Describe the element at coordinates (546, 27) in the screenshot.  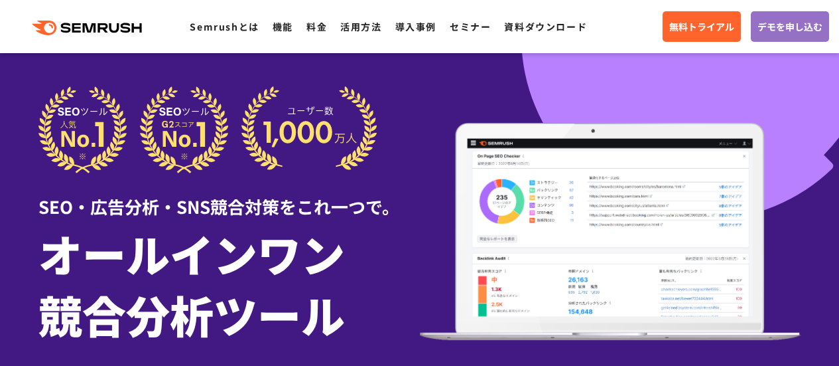
I see `a: 資料ダウンロード` at that location.